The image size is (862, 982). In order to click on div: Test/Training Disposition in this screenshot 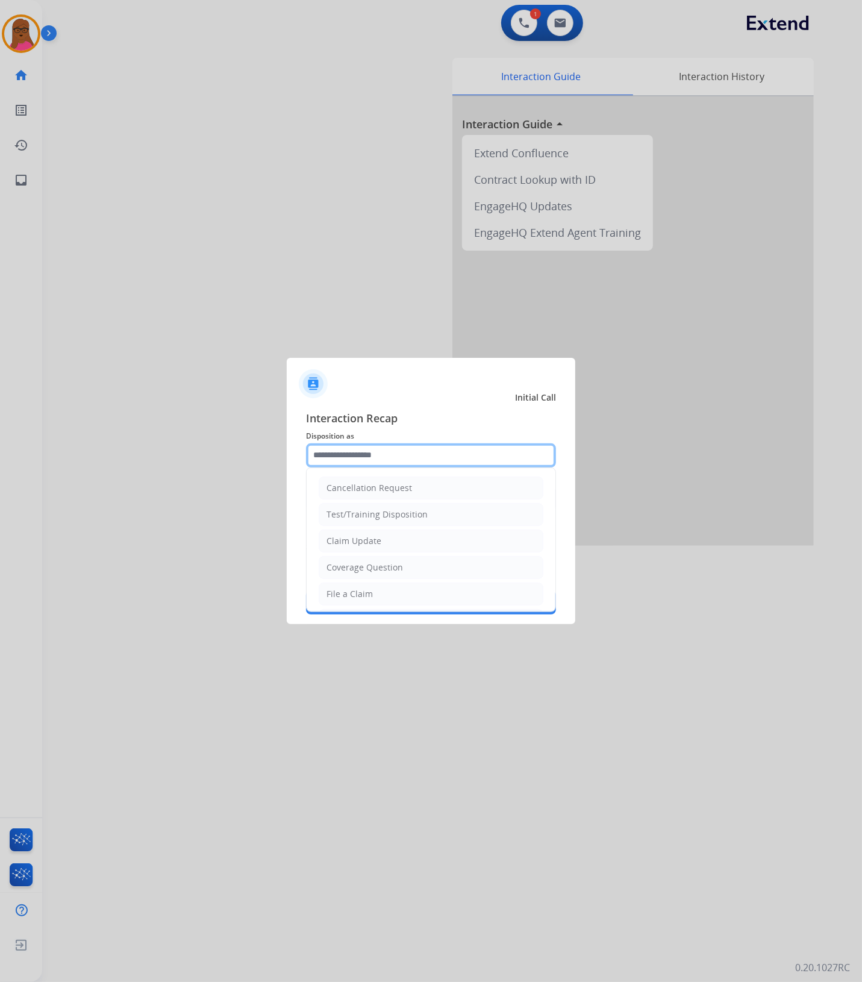, I will do `click(377, 514)`.